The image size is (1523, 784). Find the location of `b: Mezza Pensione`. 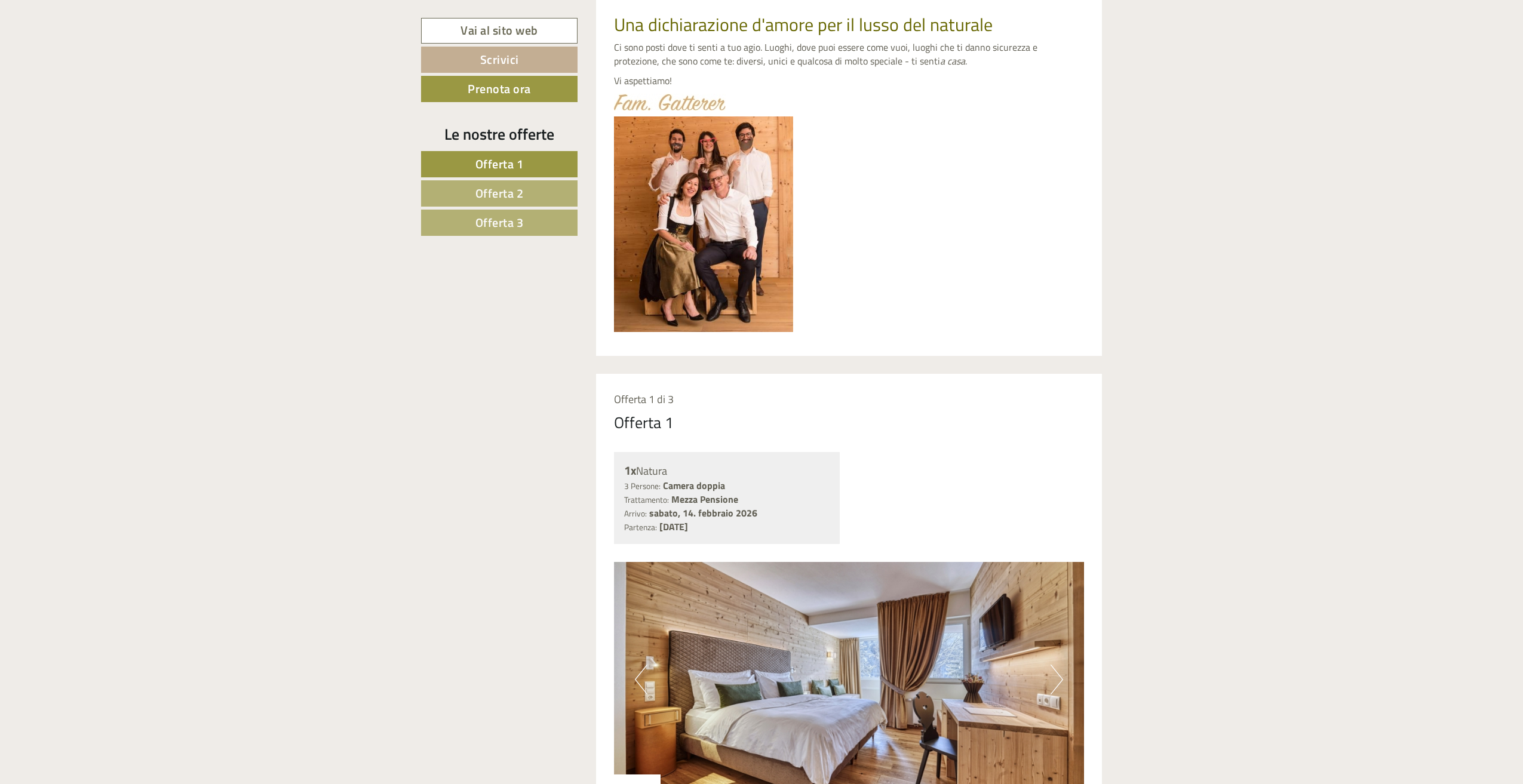

b: Mezza Pensione is located at coordinates (705, 500).